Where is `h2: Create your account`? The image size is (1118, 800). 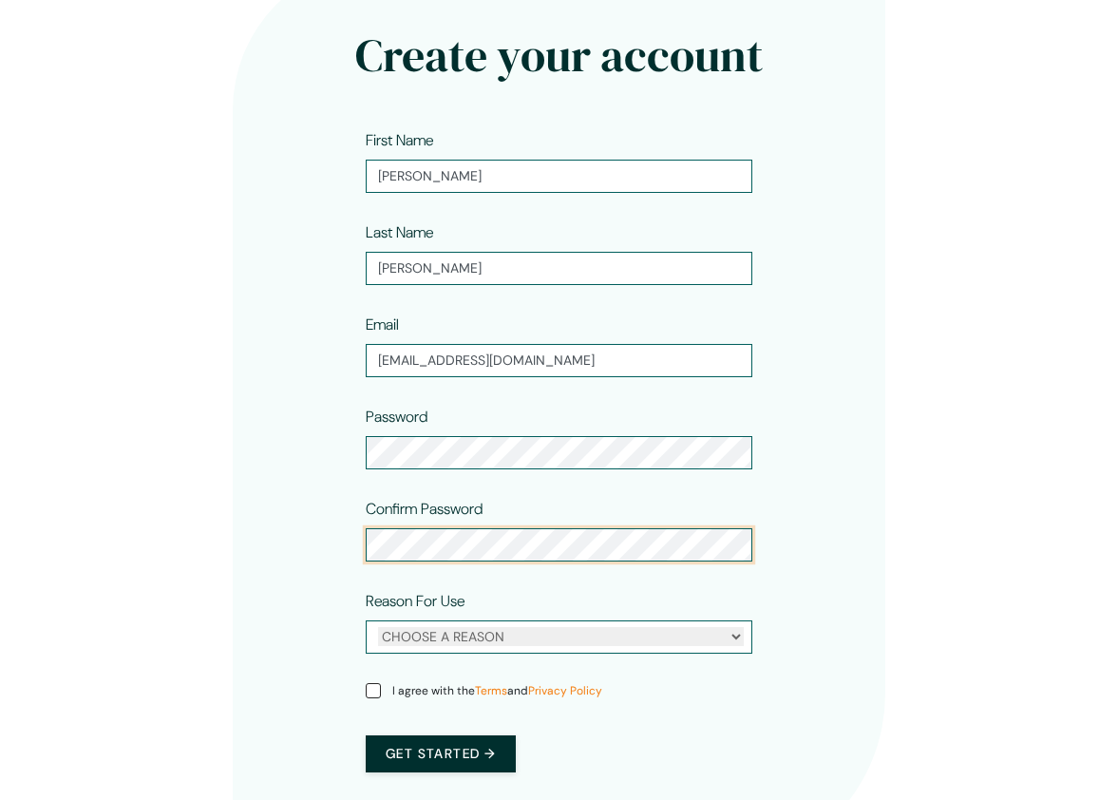
h2: Create your account is located at coordinates (558, 56).